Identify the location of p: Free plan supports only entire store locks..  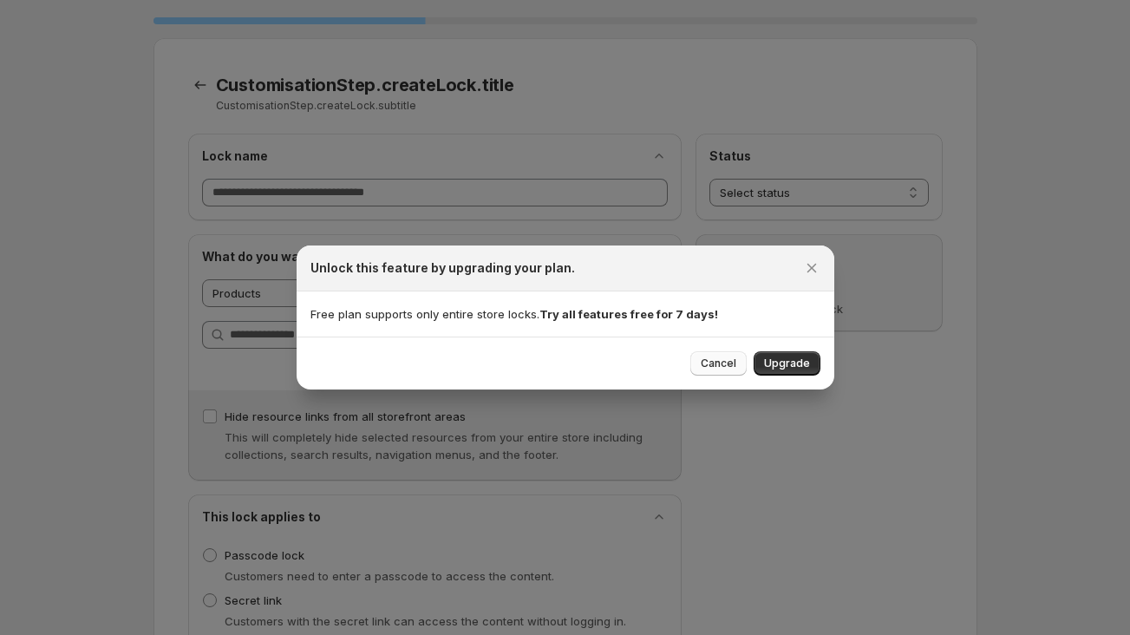
(566, 314).